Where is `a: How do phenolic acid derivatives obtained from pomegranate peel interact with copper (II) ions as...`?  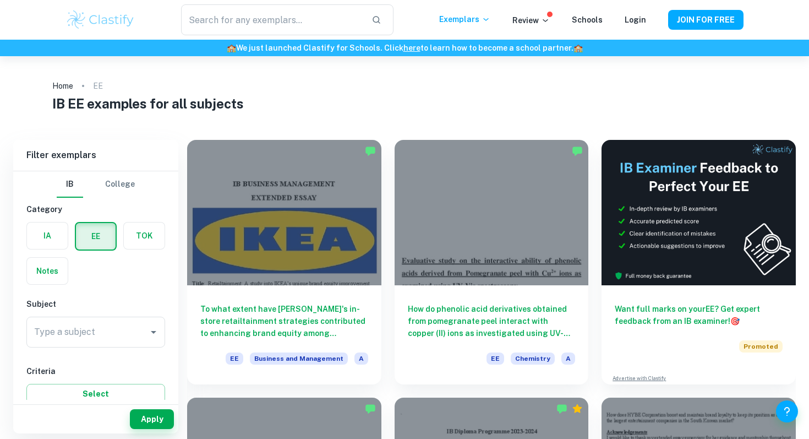
a: How do phenolic acid derivatives obtained from pomegranate peel interact with copper (II) ions as... is located at coordinates (491, 262).